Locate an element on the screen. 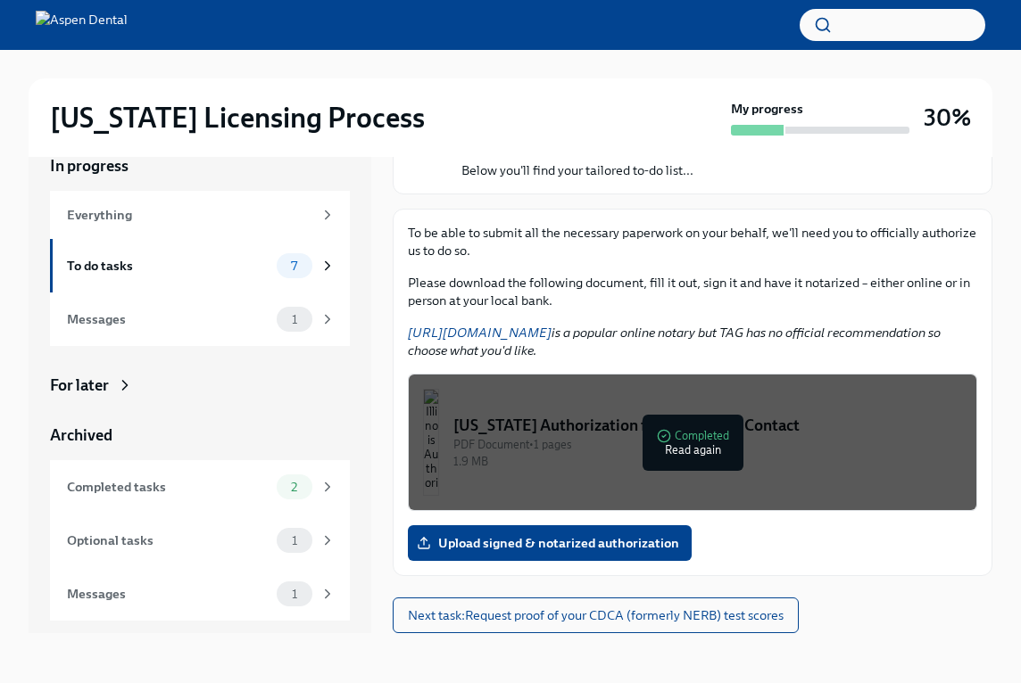 Image resolution: width=1021 pixels, height=683 pixels. h3: 30% is located at coordinates (947, 118).